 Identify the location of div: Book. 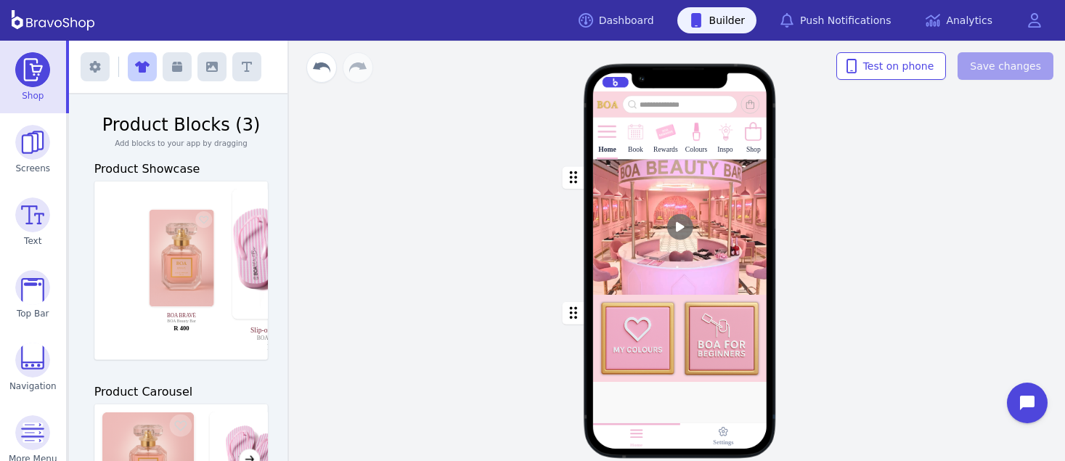
(635, 150).